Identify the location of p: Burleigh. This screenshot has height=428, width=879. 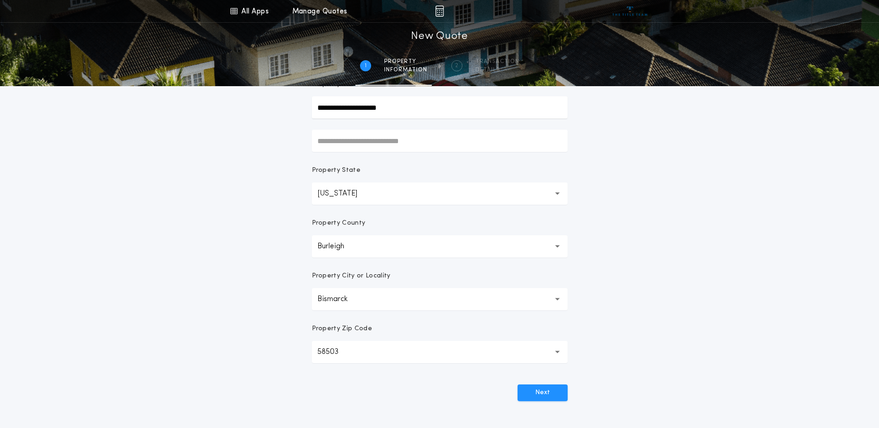
(338, 246).